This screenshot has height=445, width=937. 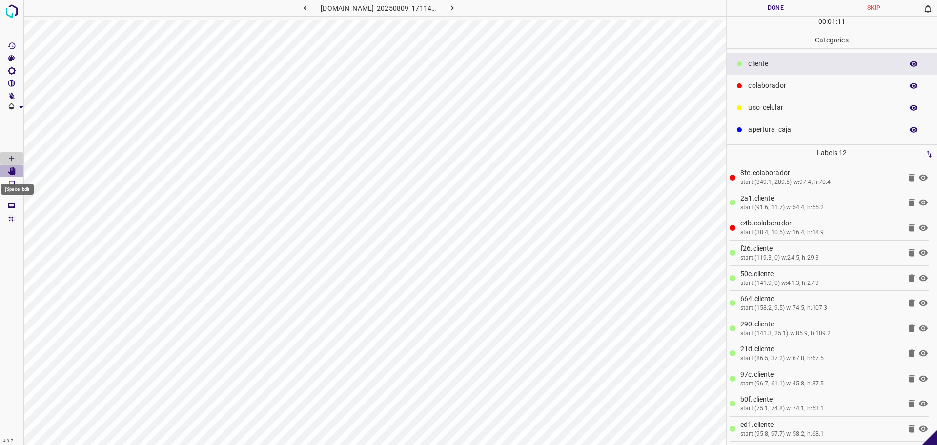 What do you see at coordinates (820, 425) in the screenshot?
I see `p: ed1.​​cliente` at bounding box center [820, 425].